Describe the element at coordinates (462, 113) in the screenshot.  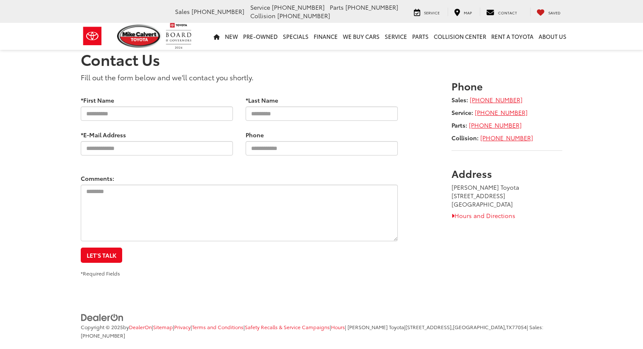
I see `strong: Service:` at that location.